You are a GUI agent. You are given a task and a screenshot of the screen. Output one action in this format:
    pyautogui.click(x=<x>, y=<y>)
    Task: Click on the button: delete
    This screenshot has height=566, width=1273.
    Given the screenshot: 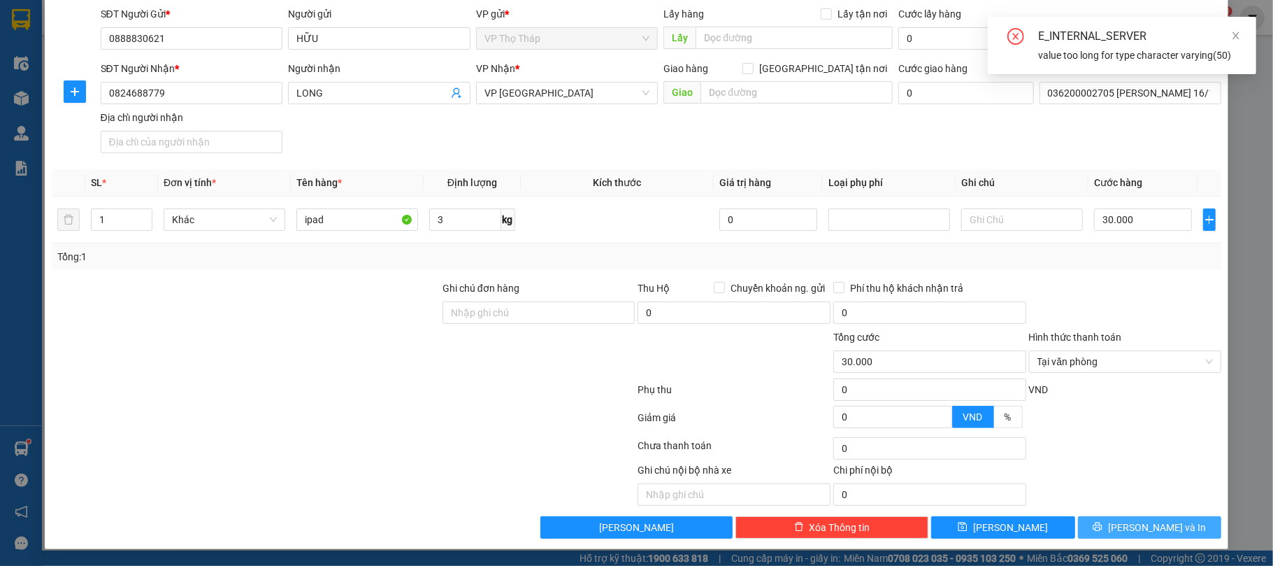 What is the action you would take?
    pyautogui.click(x=69, y=220)
    